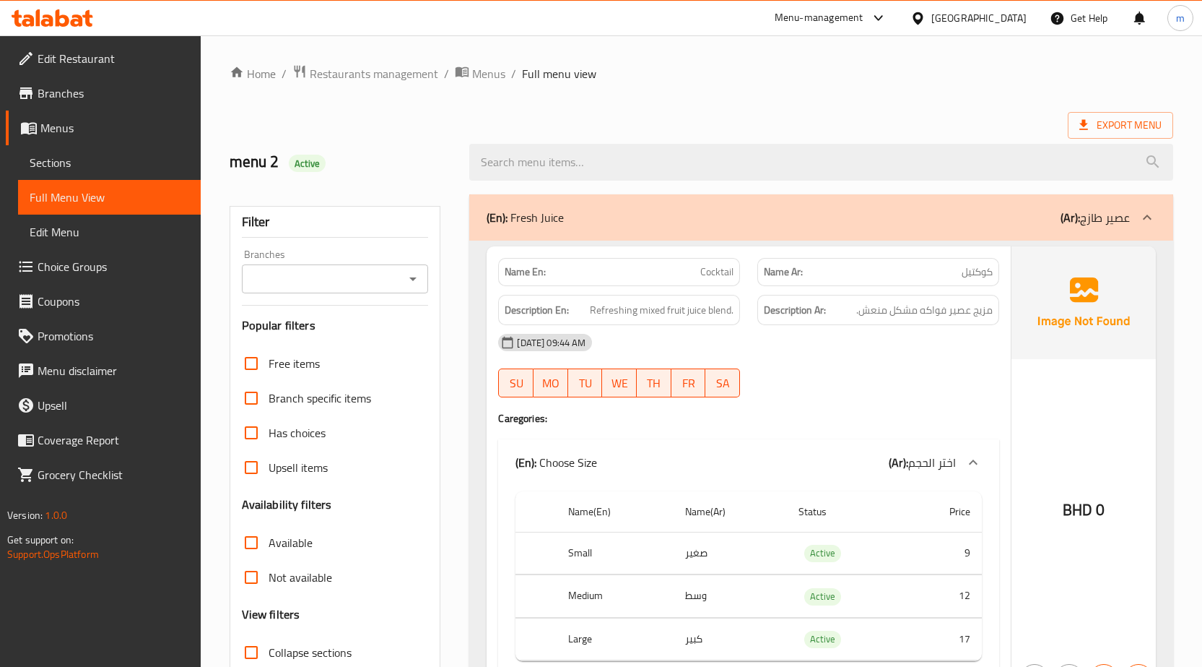 This screenshot has width=1202, height=667. I want to click on input: search, so click(821, 162).